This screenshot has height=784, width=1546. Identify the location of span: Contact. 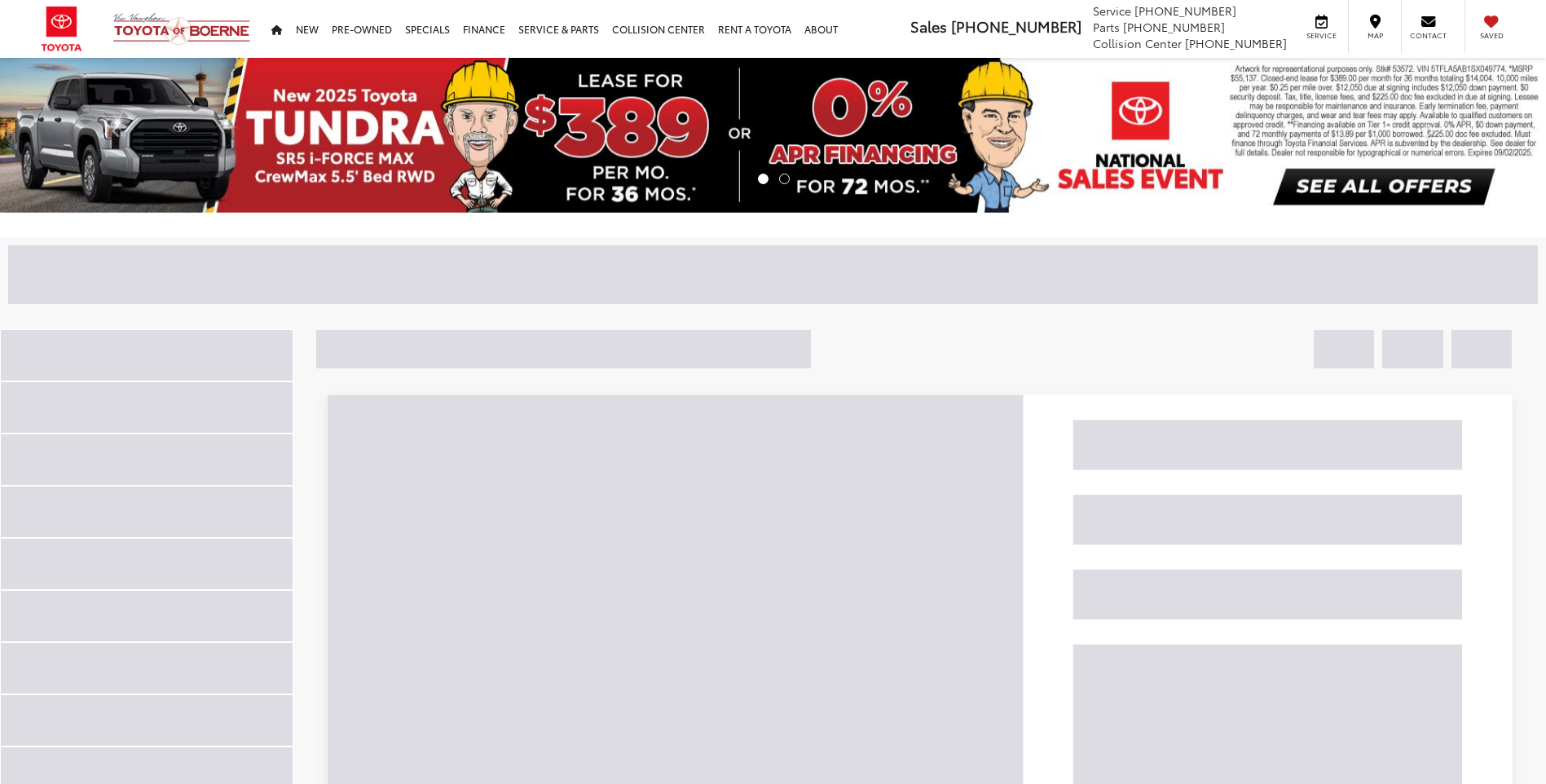
(1429, 35).